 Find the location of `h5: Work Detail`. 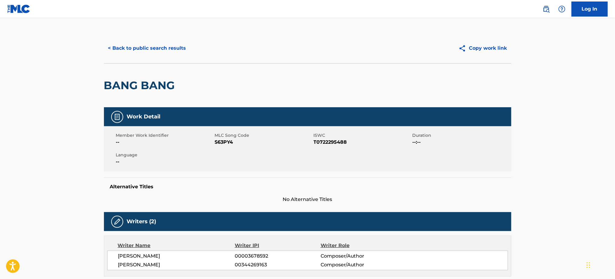

h5: Work Detail is located at coordinates (144, 117).